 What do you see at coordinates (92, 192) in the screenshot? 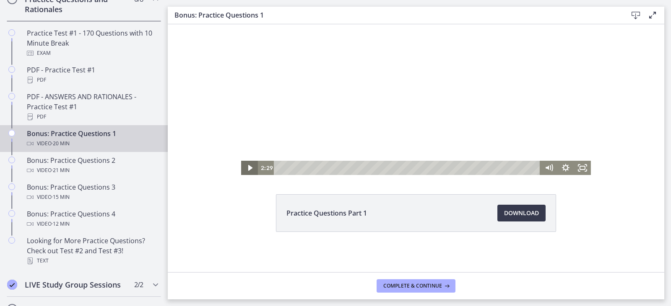
I see `div: Bonus: Practice Questions 3` at bounding box center [92, 192].